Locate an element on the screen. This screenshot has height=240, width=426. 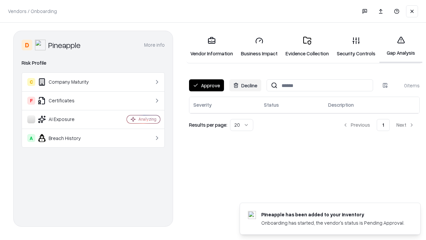
div: Breach History is located at coordinates (67, 138).